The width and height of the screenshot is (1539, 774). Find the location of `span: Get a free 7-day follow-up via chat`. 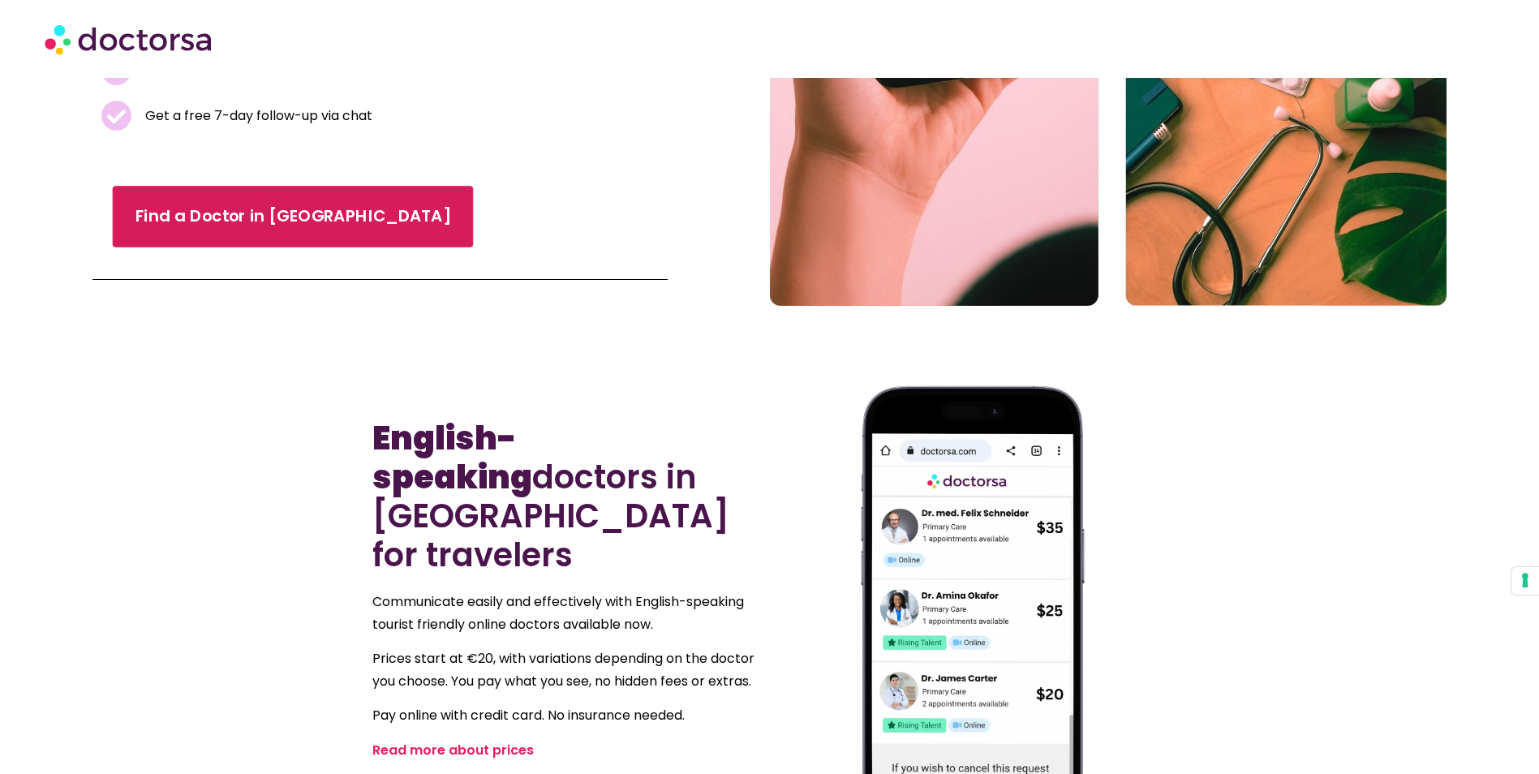

span: Get a free 7-day follow-up via chat is located at coordinates (256, 116).